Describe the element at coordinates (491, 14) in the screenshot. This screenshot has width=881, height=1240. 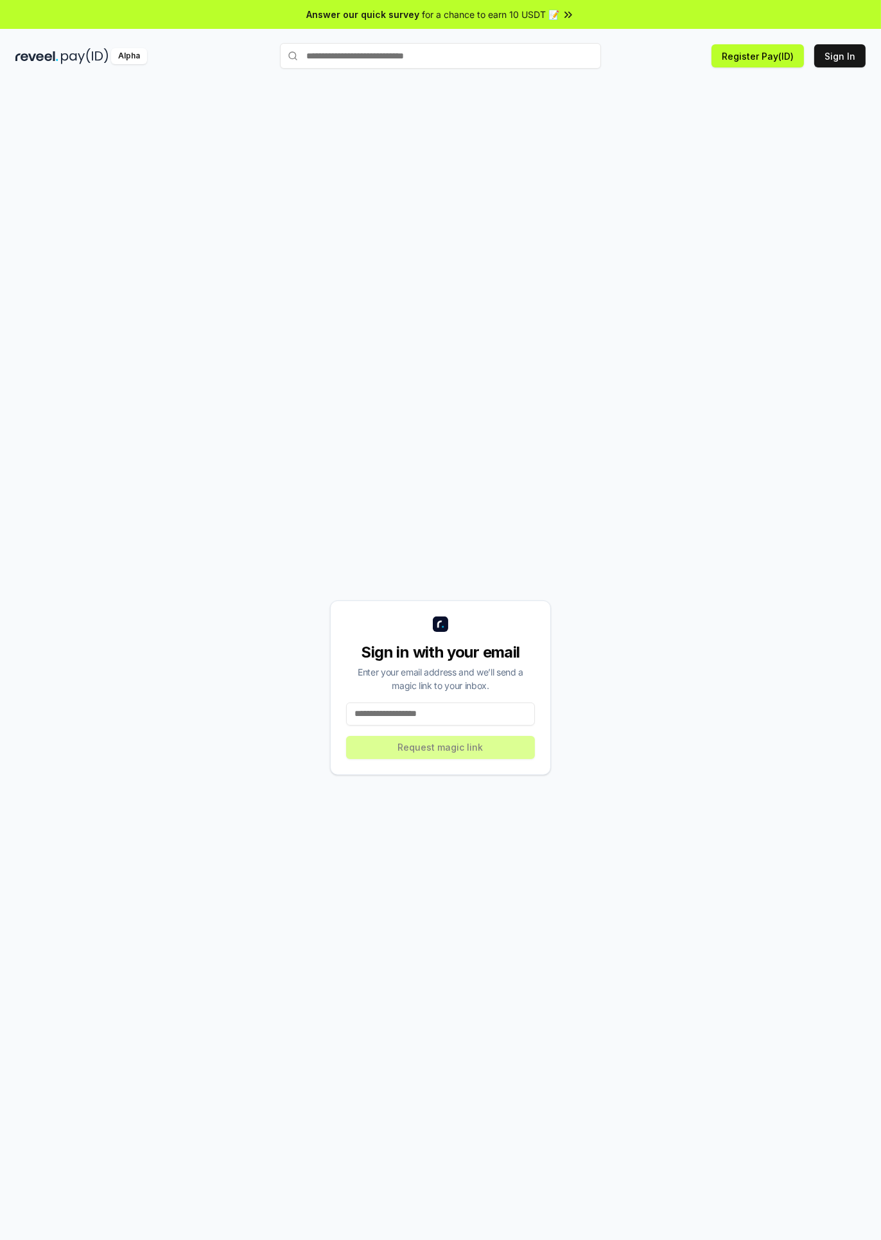
I see `span: for a chance to earn 10 USDT 📝` at that location.